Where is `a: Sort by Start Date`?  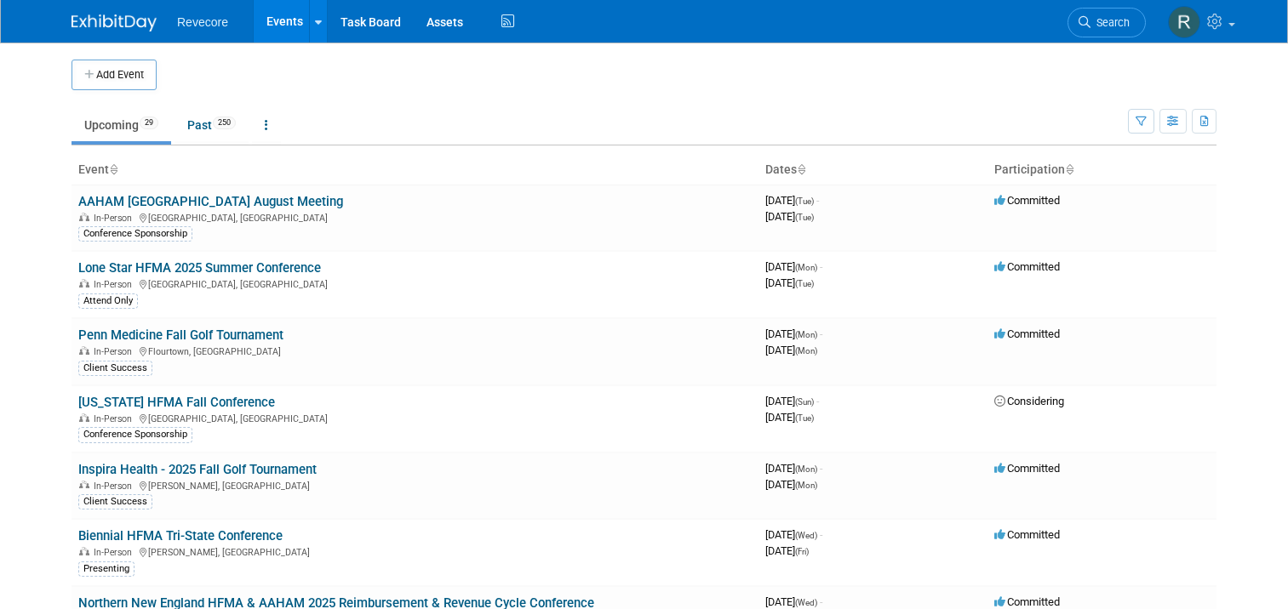 a: Sort by Start Date is located at coordinates (801, 169).